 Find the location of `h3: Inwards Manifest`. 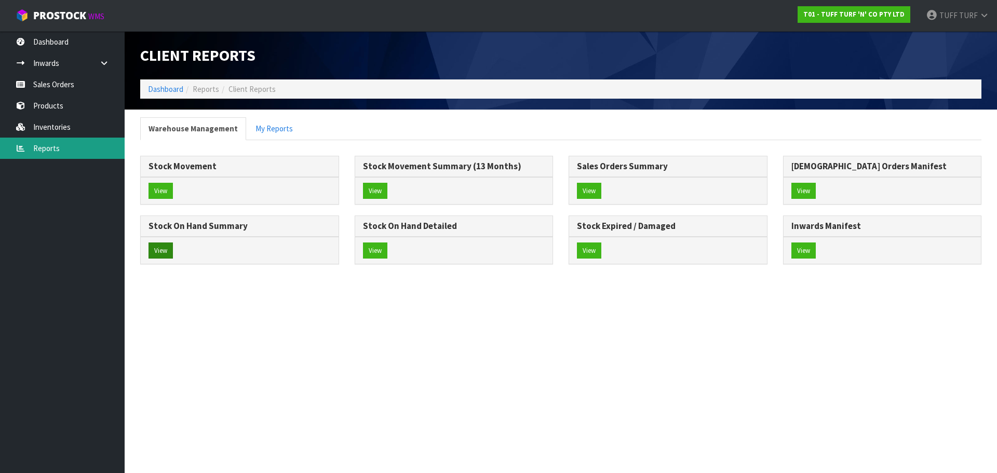

h3: Inwards Manifest is located at coordinates (882, 226).